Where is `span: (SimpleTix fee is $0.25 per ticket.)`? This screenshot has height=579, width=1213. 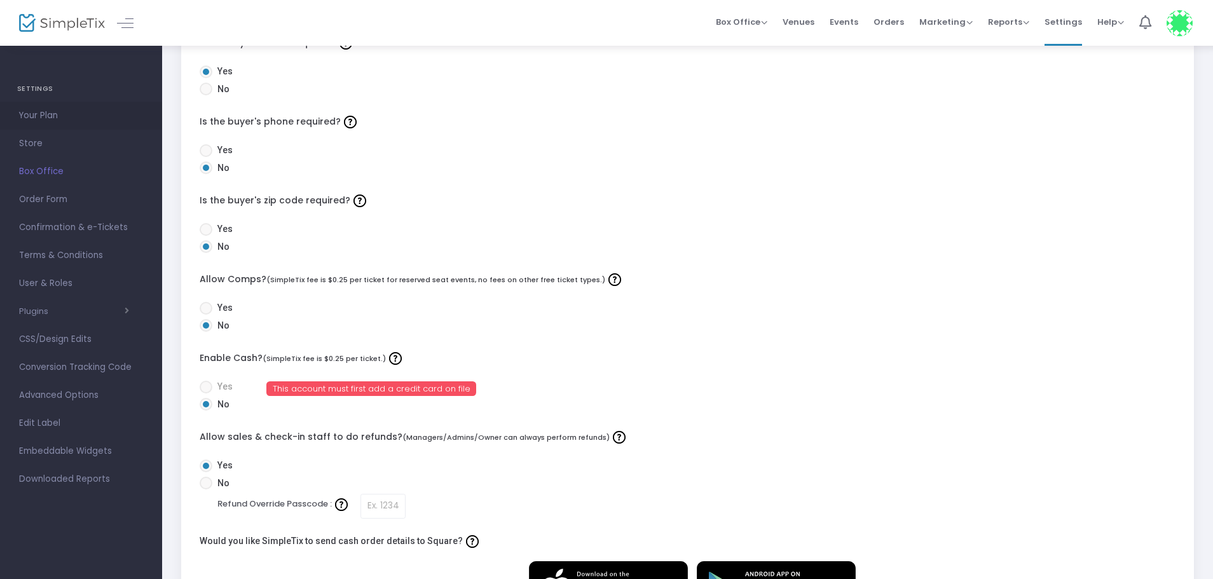
span: (SimpleTix fee is $0.25 per ticket.) is located at coordinates (324, 358).